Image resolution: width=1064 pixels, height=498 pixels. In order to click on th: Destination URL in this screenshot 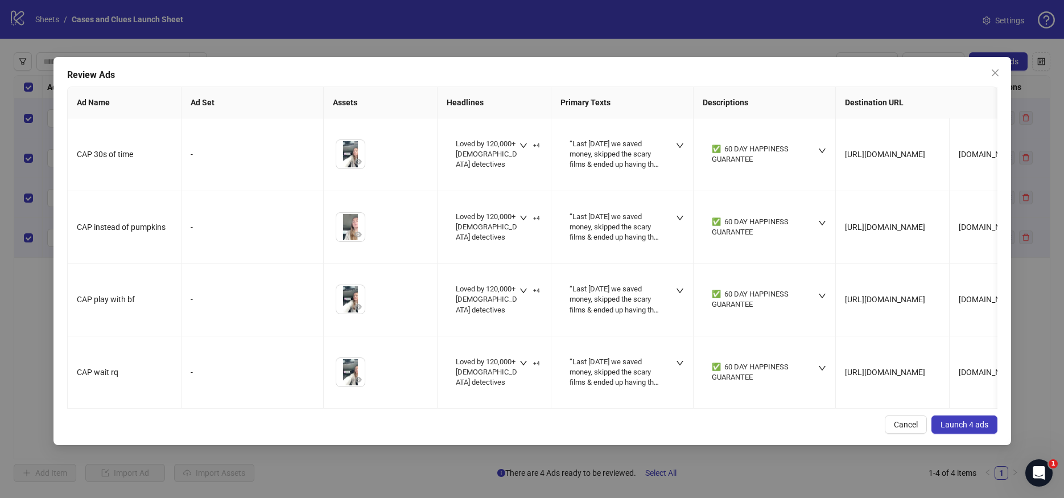, I will do `click(916, 102)`.